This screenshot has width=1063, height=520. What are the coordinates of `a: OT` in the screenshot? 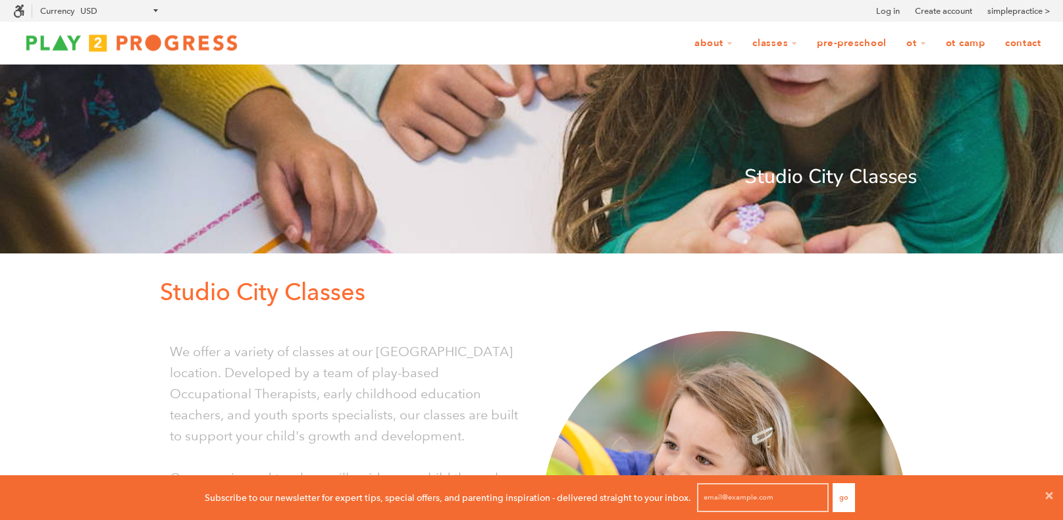 It's located at (916, 43).